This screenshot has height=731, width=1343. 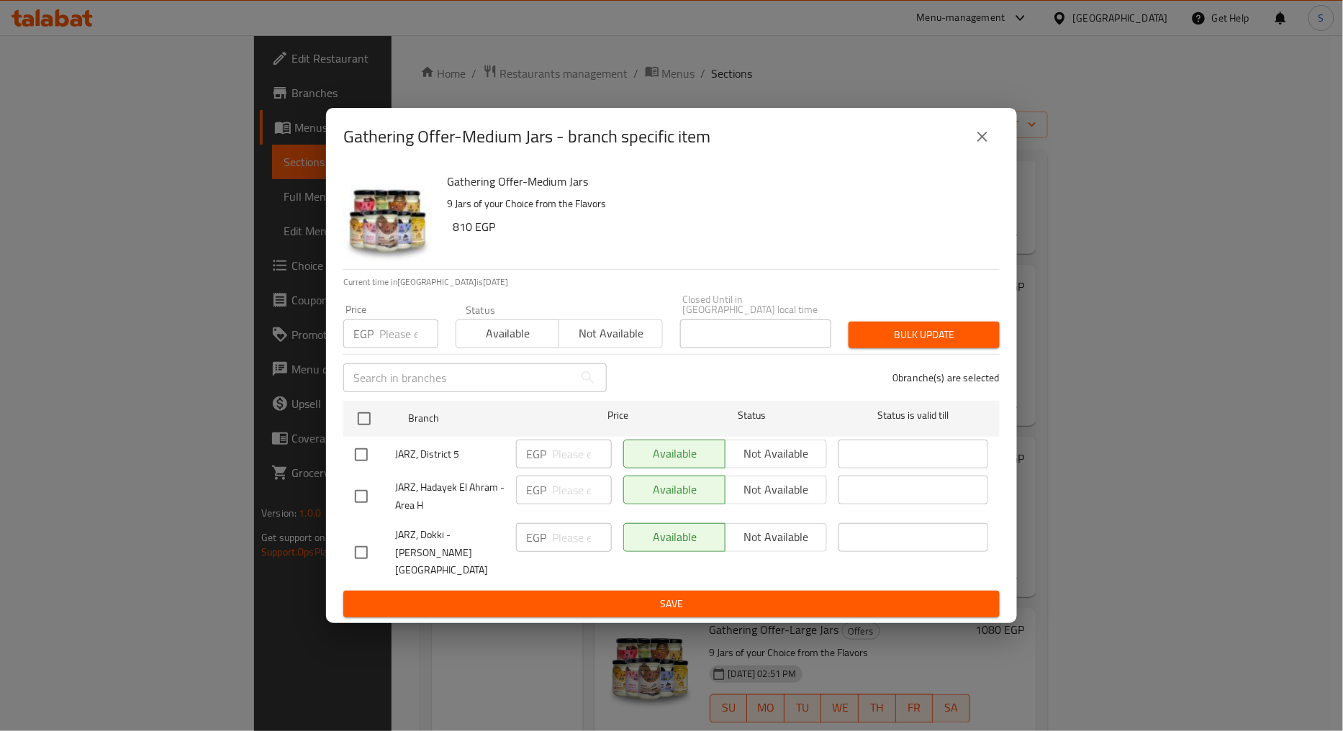 I want to click on span: JARZ, Hadayek El Ahram - Area H, so click(x=450, y=497).